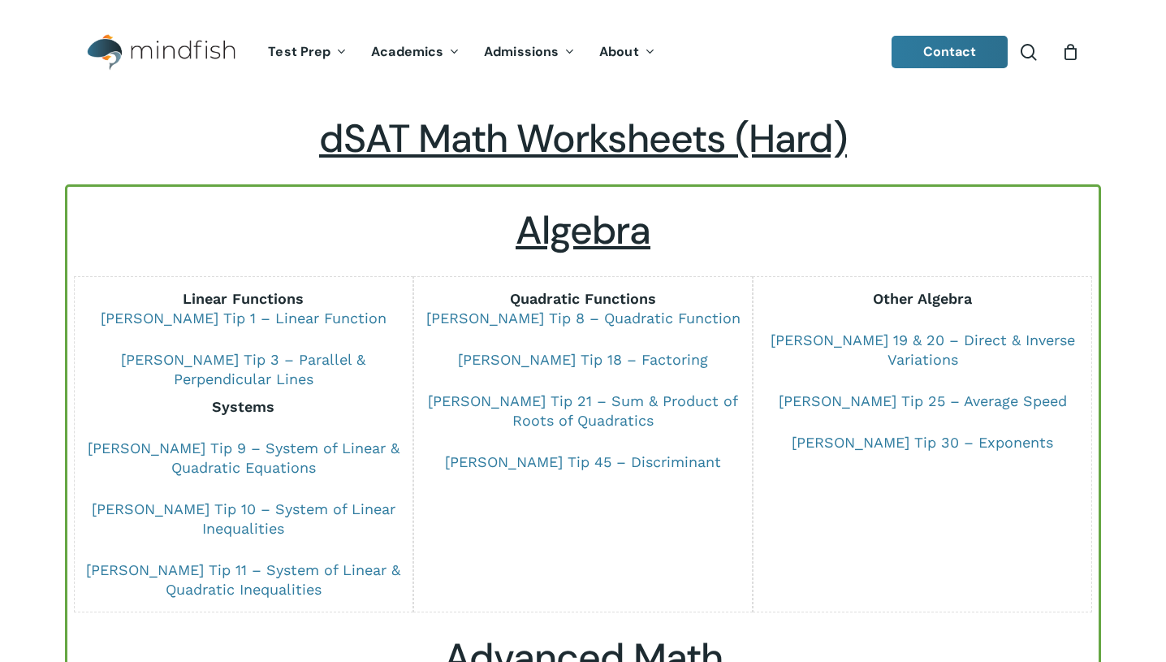 The width and height of the screenshot is (1166, 662). What do you see at coordinates (950, 52) in the screenshot?
I see `a: Contact` at bounding box center [950, 52].